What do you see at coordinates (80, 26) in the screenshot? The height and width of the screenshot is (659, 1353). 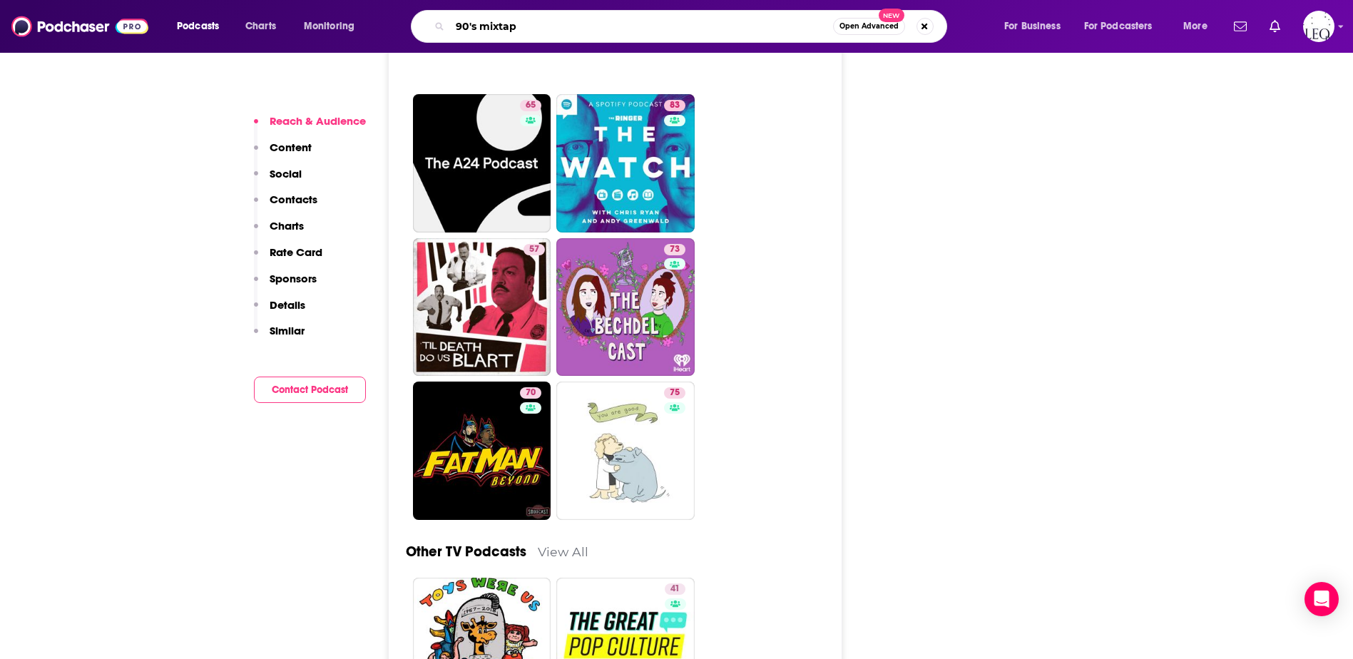 I see `img: Podchaser - Follow, Share and Rate Podcasts` at bounding box center [80, 26].